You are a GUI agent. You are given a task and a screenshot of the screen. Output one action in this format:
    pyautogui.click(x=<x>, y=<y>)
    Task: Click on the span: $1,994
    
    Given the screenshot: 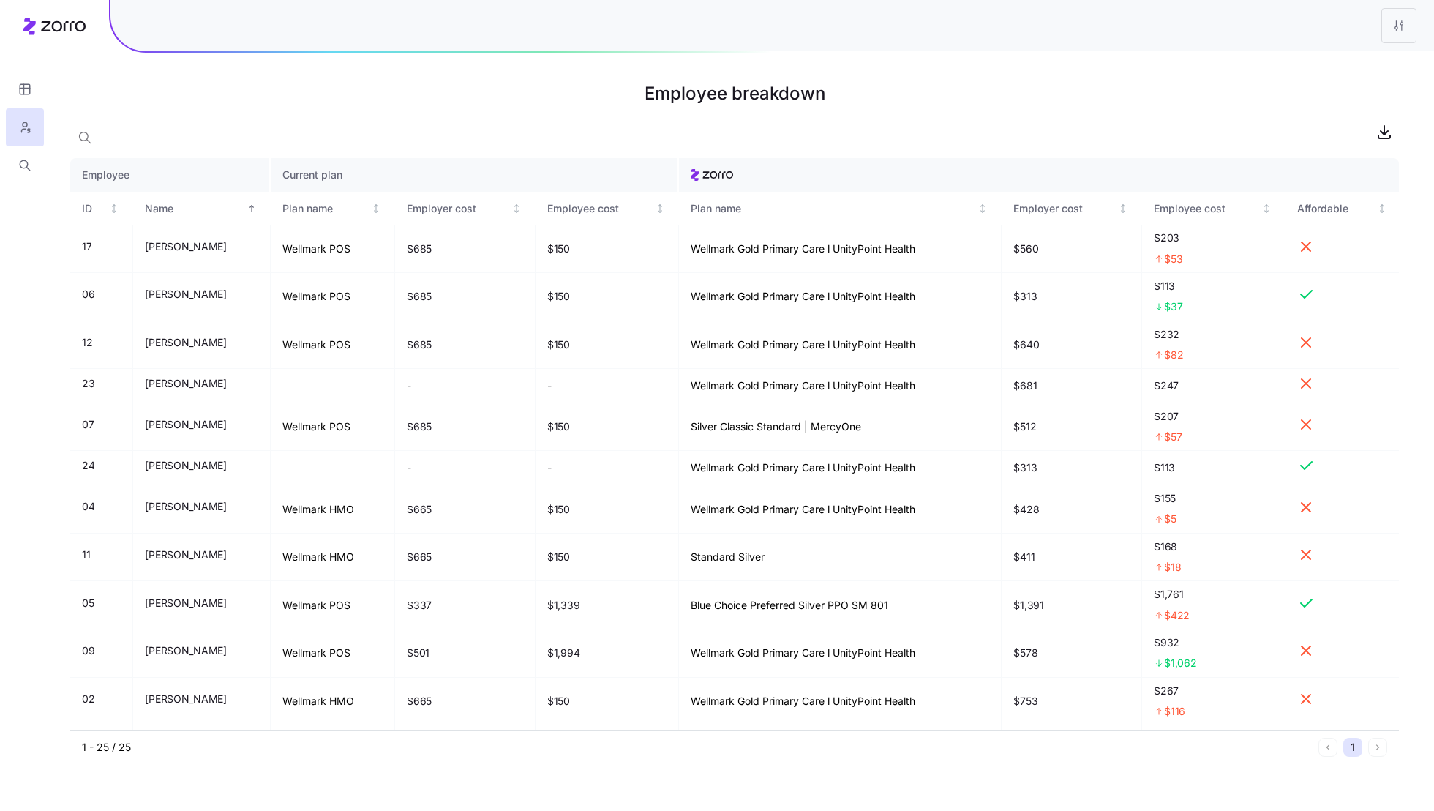 What is the action you would take?
    pyautogui.click(x=563, y=653)
    